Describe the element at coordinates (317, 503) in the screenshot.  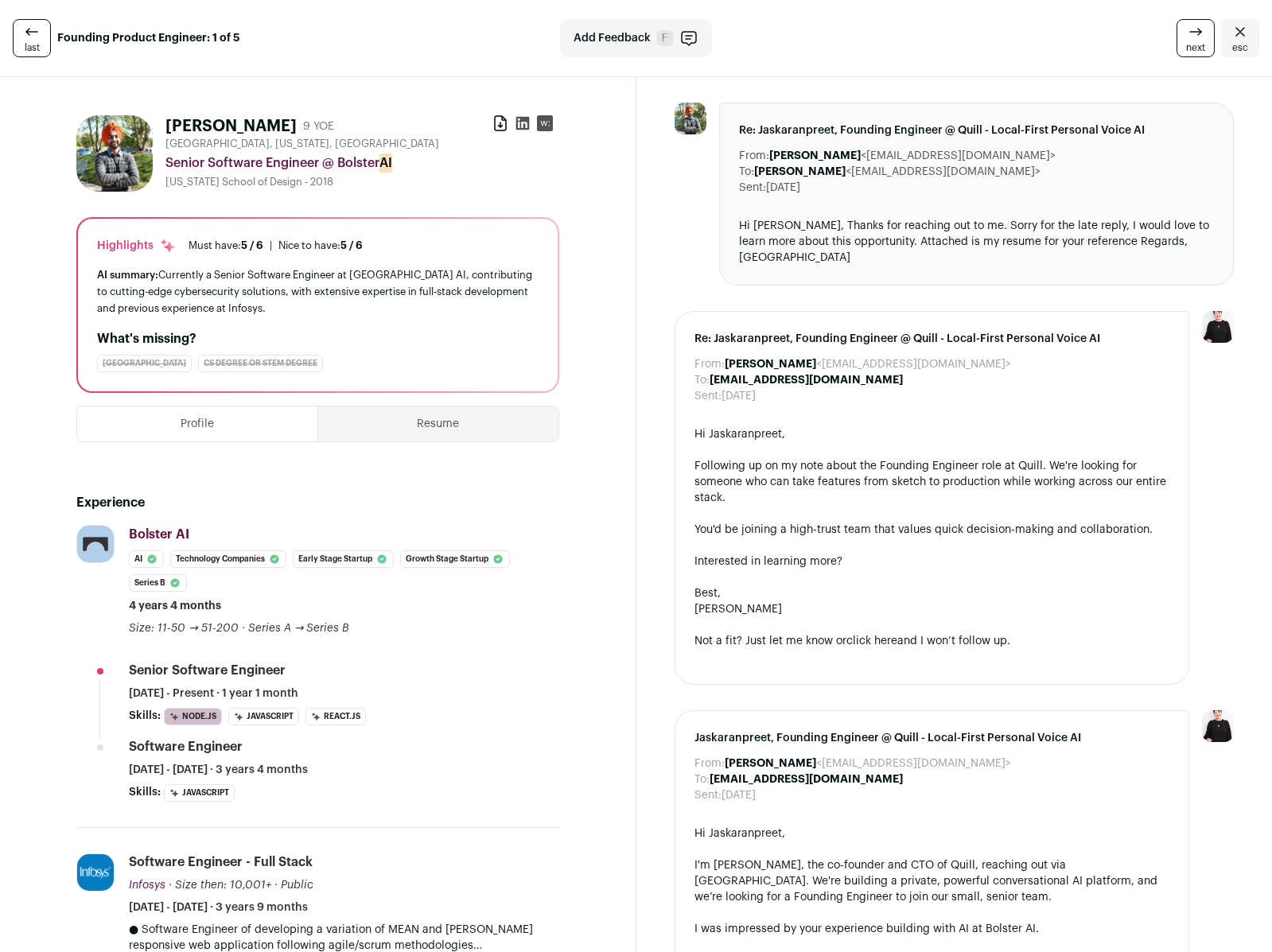
I see `h2: Experience` at that location.